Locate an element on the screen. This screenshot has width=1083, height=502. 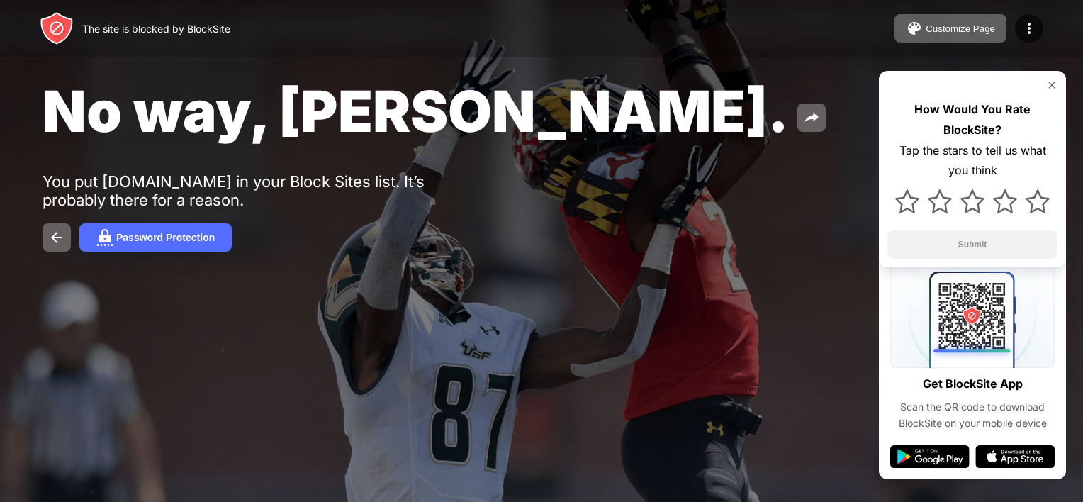
img: back.svg is located at coordinates (57, 237).